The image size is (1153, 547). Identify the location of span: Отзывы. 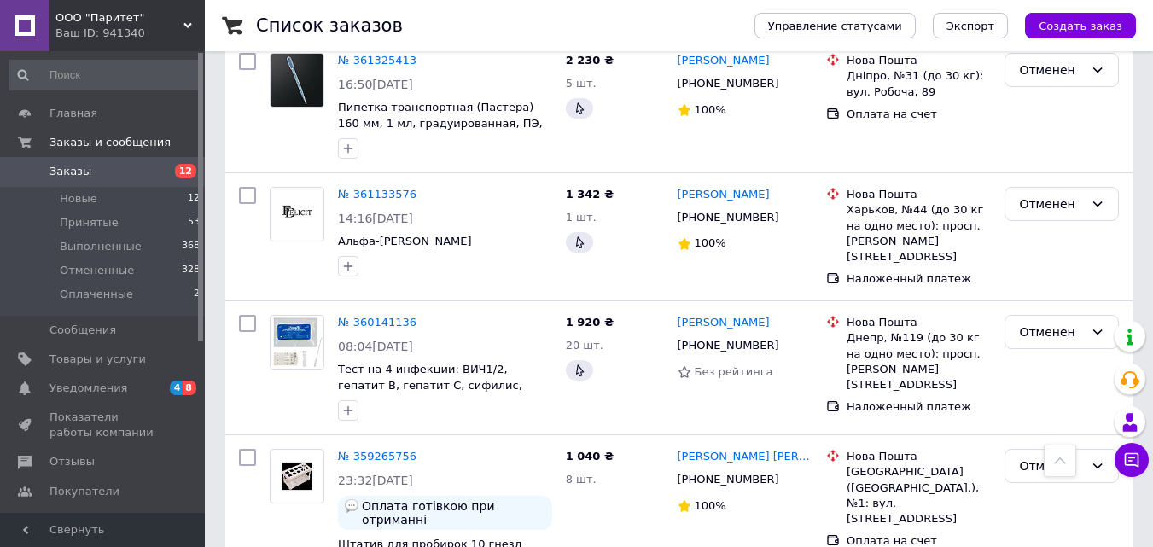
(72, 462).